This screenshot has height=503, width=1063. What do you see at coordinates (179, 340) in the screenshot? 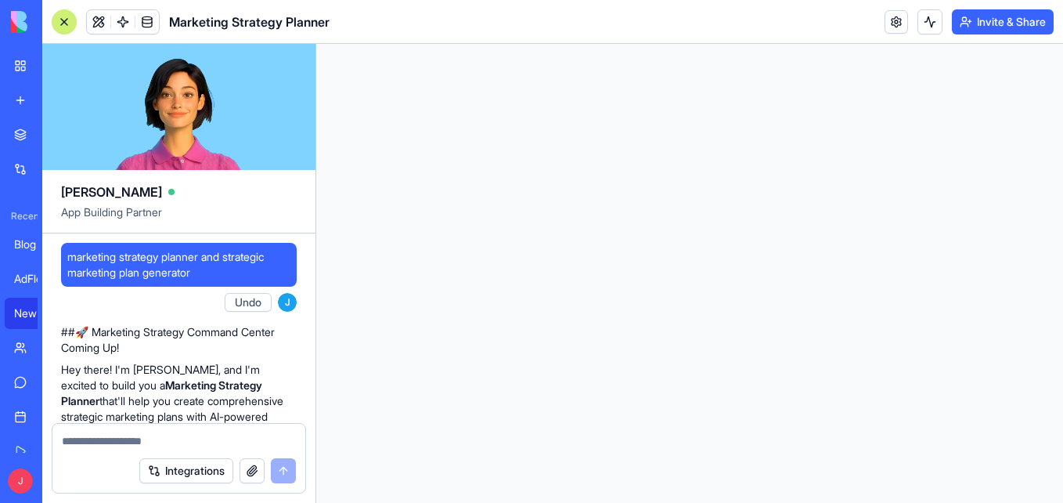
I see `p: ##🚀 Marketing Strategy Command Center Coming Up!` at bounding box center [179, 340].